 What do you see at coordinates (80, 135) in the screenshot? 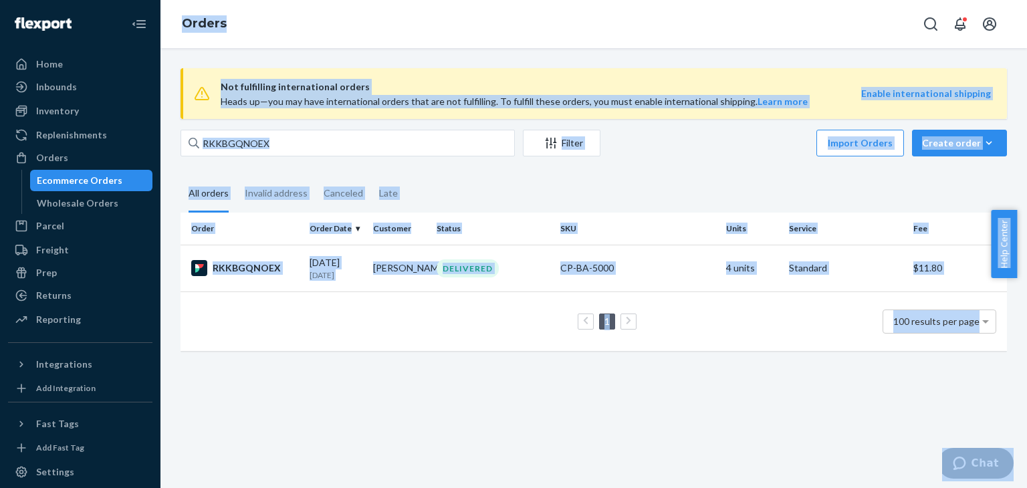
I see `a: Replenishments` at bounding box center [80, 135].